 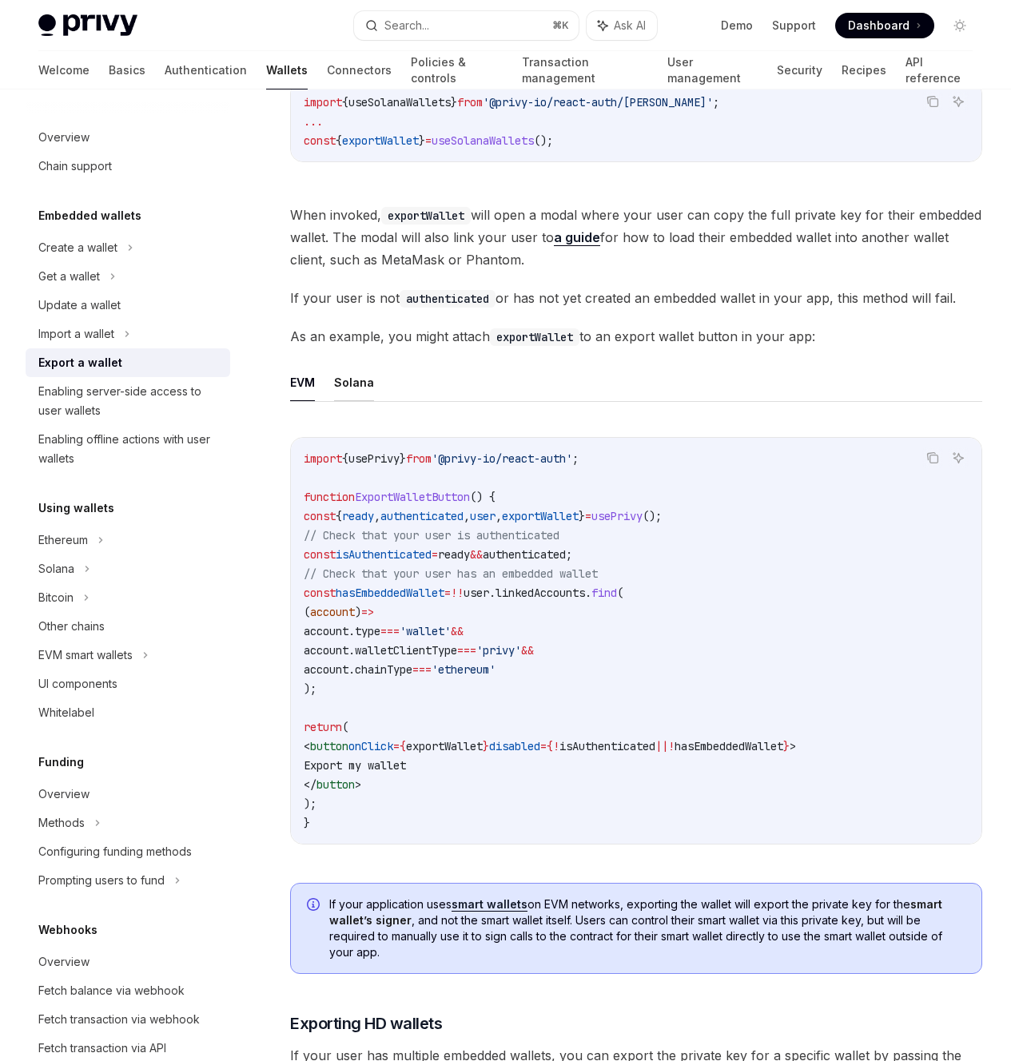 What do you see at coordinates (425, 631) in the screenshot?
I see `span: 'wallet'` at bounding box center [425, 631].